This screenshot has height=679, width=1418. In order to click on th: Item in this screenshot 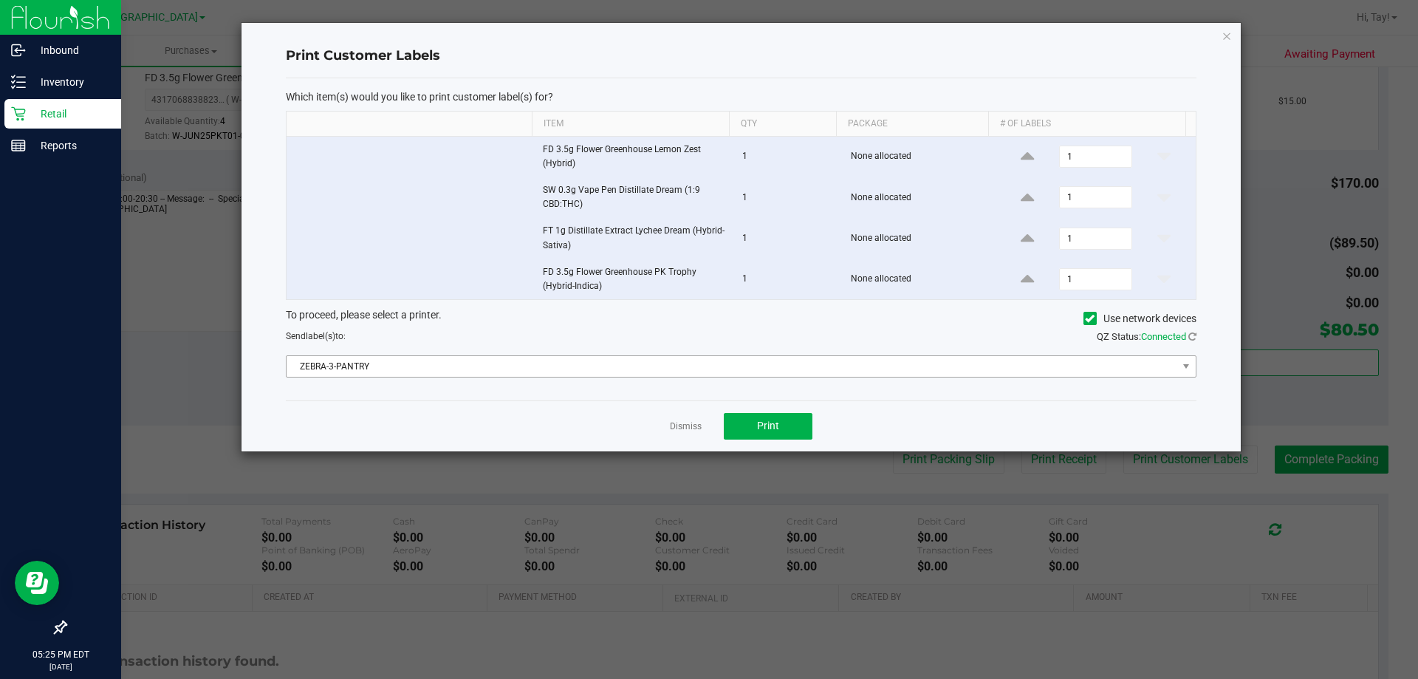, I will do `click(630, 124)`.